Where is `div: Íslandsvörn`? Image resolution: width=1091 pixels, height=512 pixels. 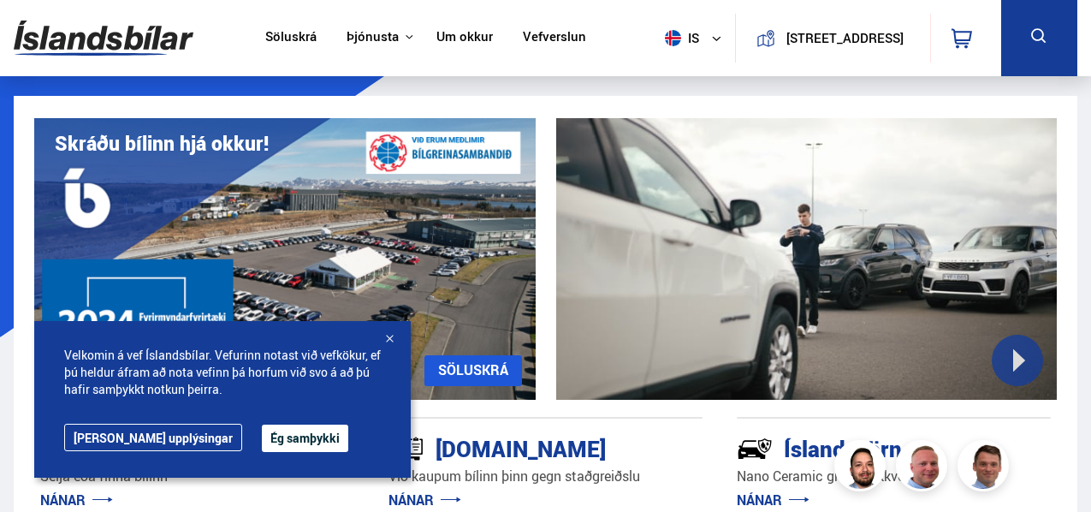
div: Íslandsvörn is located at coordinates (863, 447).